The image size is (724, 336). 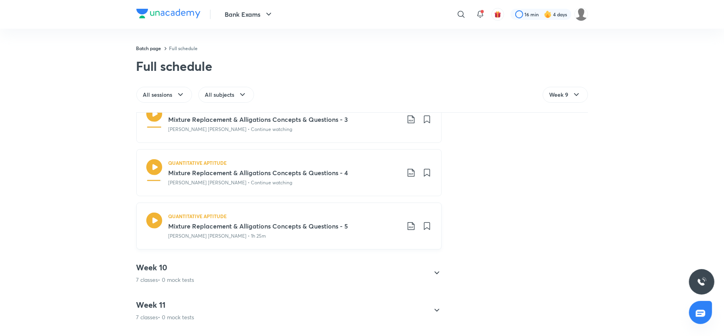 What do you see at coordinates (184, 48) in the screenshot?
I see `a: Full schedule` at bounding box center [184, 48].